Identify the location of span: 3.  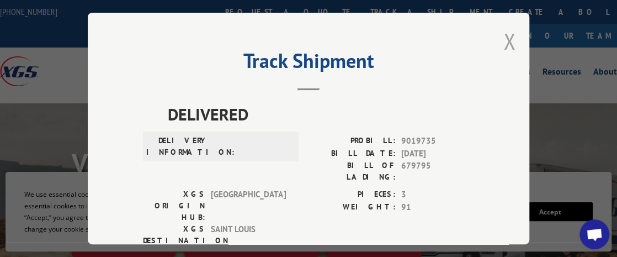
(437, 194).